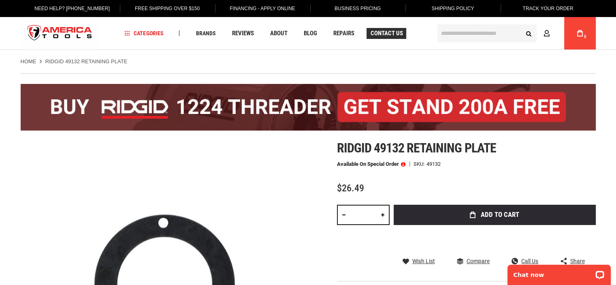 The image size is (616, 285). What do you see at coordinates (205, 33) in the screenshot?
I see `a: Brands` at bounding box center [205, 33].